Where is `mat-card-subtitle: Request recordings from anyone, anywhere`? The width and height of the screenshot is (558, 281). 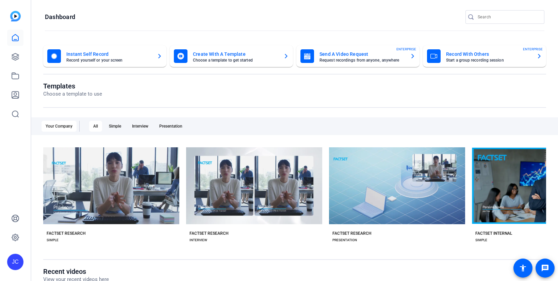
mat-card-subtitle: Request recordings from anyone, anywhere is located at coordinates (362, 60).